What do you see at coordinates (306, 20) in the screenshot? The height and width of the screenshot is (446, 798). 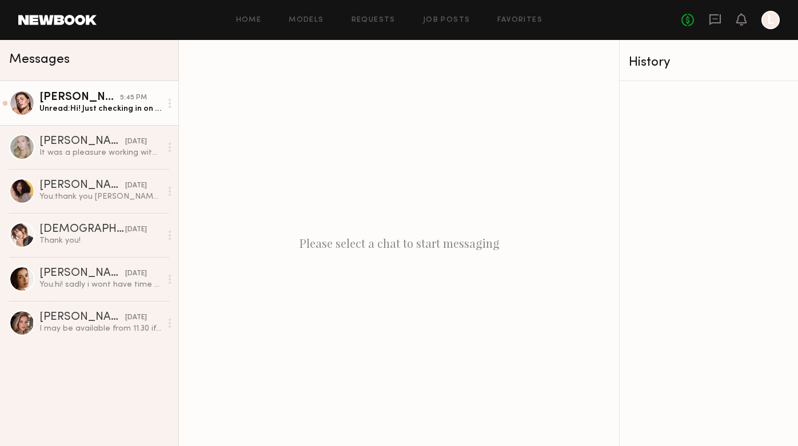 I see `a: Models` at bounding box center [306, 20].